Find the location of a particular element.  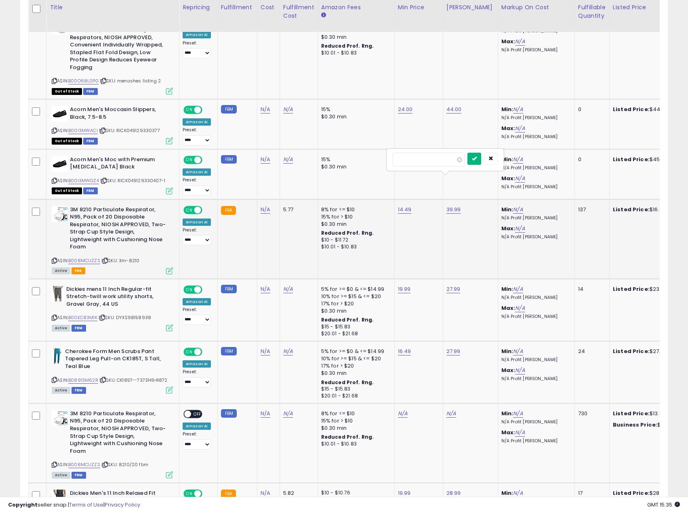

span: FBM is located at coordinates (79, 390).